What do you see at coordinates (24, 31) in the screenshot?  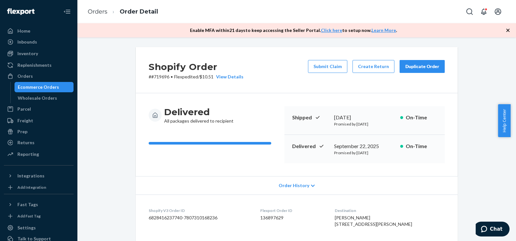 I see `div: Home` at bounding box center [24, 31].